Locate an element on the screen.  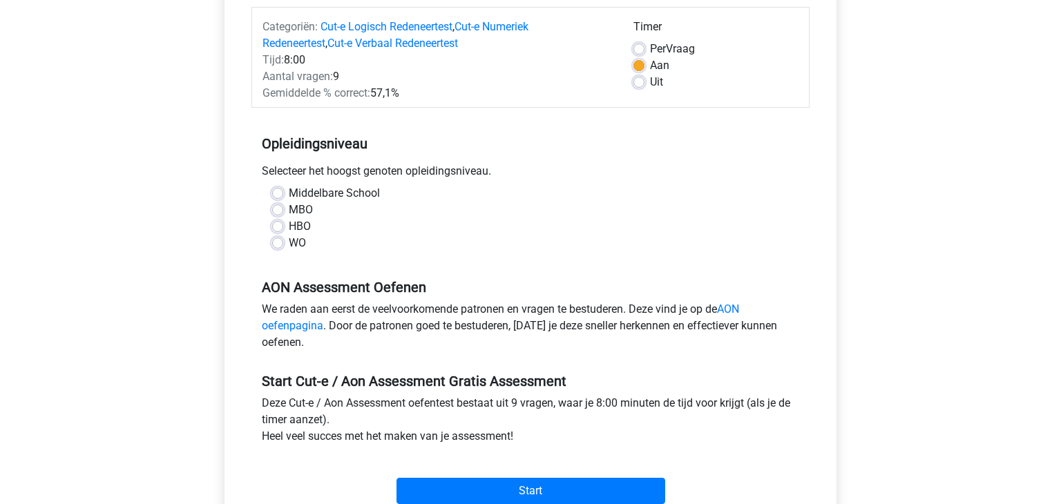
span: Categoriën: is located at coordinates (290, 26).